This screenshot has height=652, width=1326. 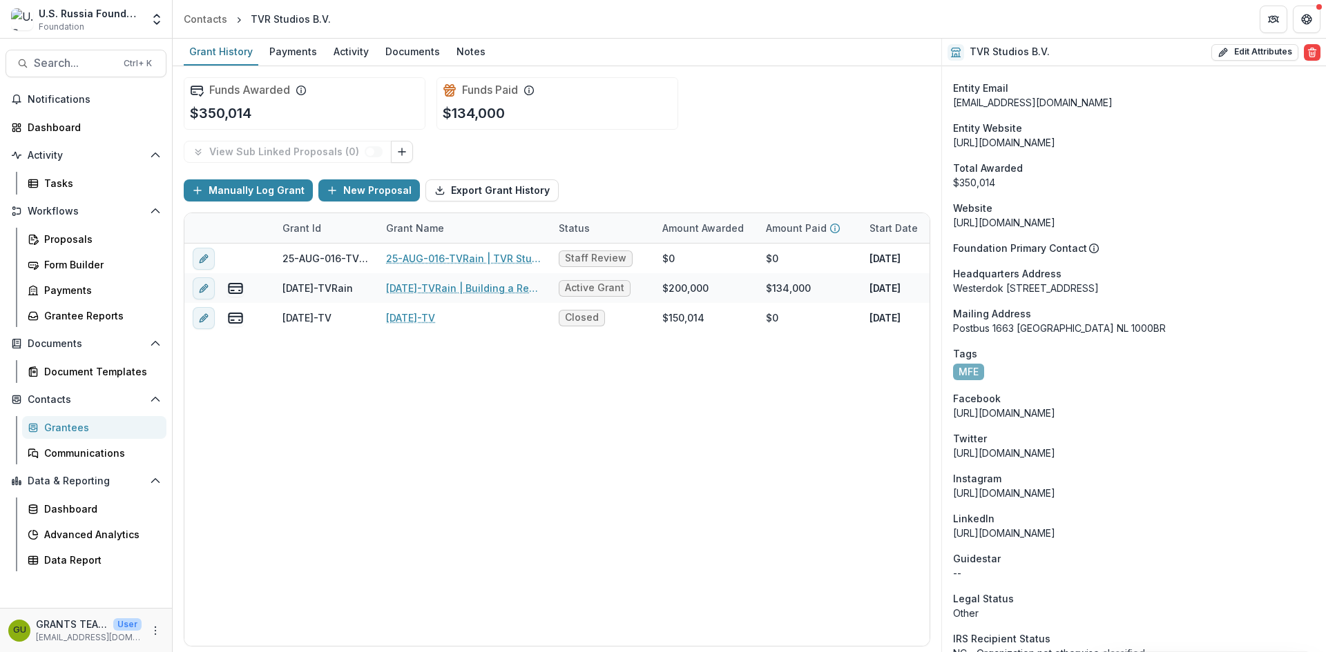 What do you see at coordinates (86, 481) in the screenshot?
I see `button: Open Data & Reporting` at bounding box center [86, 481].